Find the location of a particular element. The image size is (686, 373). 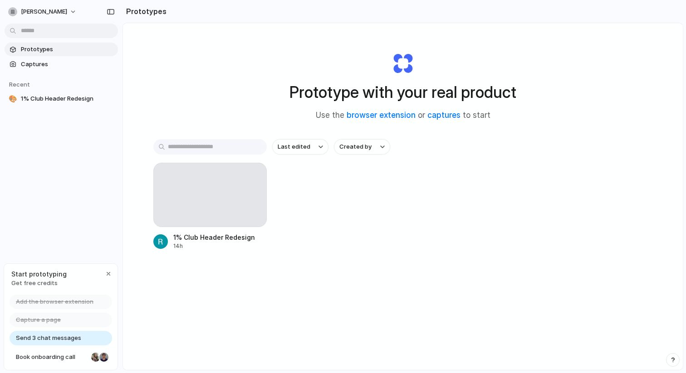

span: Prototypes is located at coordinates (68, 49).